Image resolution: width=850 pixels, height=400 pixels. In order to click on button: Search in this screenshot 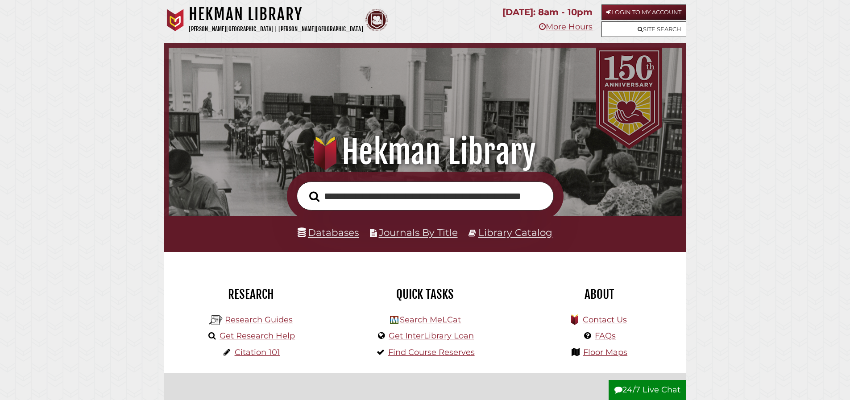, I will do `click(314, 197)`.